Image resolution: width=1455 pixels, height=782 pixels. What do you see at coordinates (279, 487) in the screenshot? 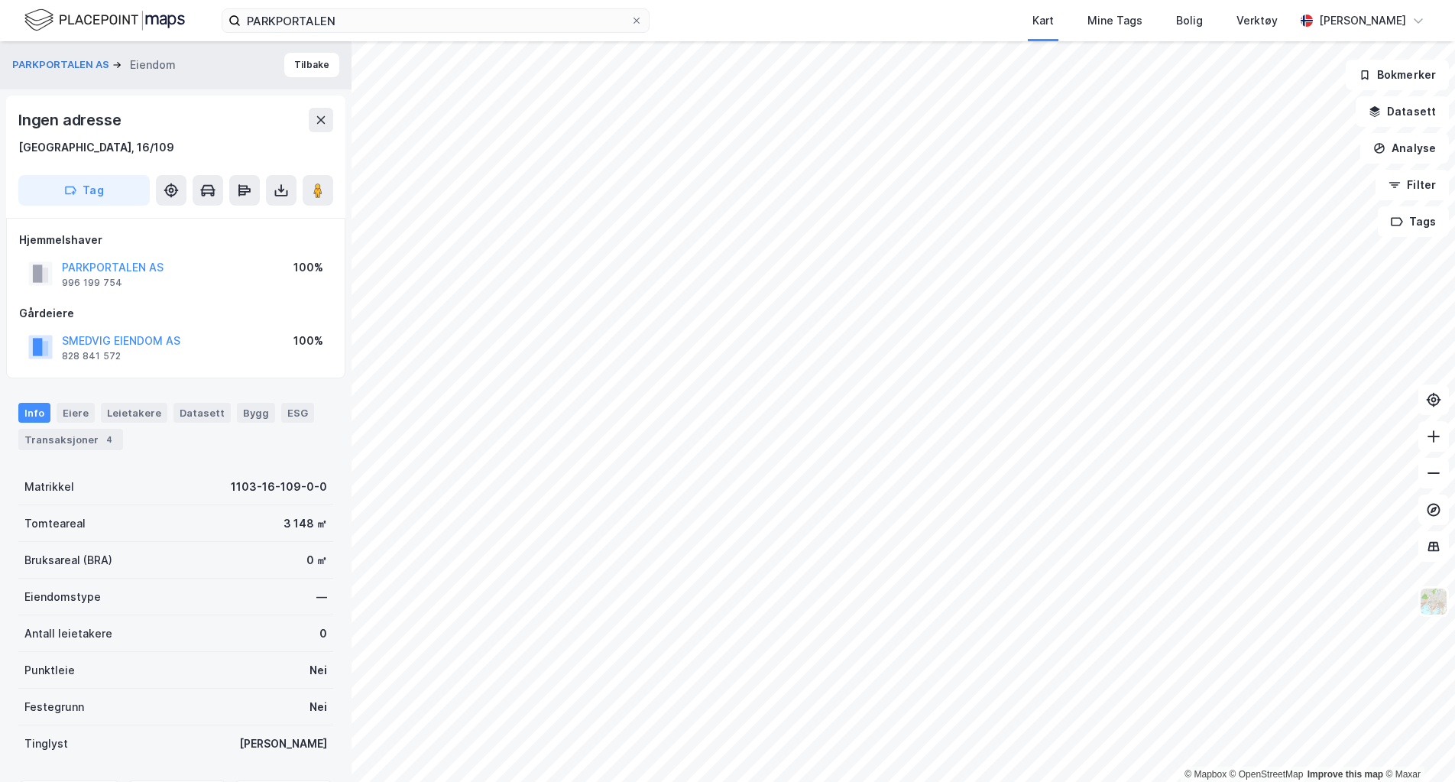
I see `div: 1103-16-109-0-0` at bounding box center [279, 487].